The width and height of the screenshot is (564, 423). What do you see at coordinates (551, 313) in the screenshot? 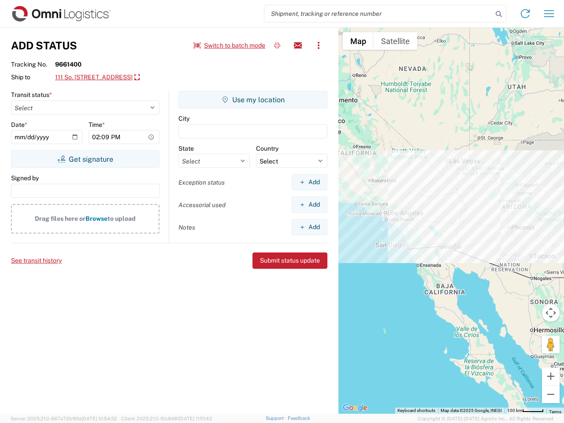
I see `button: Map camera controls` at bounding box center [551, 313].